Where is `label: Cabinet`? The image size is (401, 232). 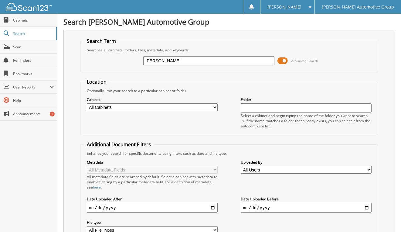
label: Cabinet is located at coordinates (152, 99).